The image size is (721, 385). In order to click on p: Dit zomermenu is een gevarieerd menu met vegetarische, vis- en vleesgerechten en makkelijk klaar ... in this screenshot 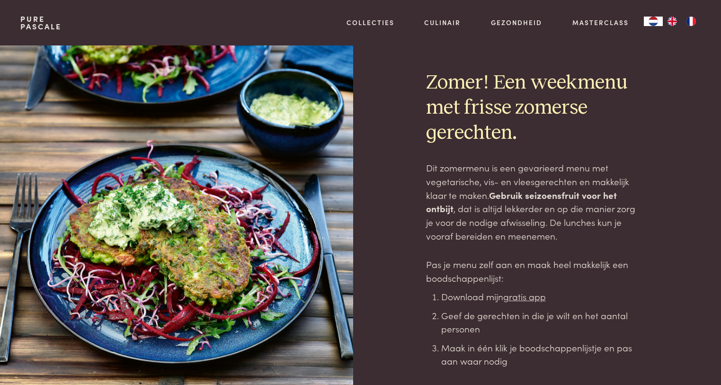, I will do `click(535, 202)`.